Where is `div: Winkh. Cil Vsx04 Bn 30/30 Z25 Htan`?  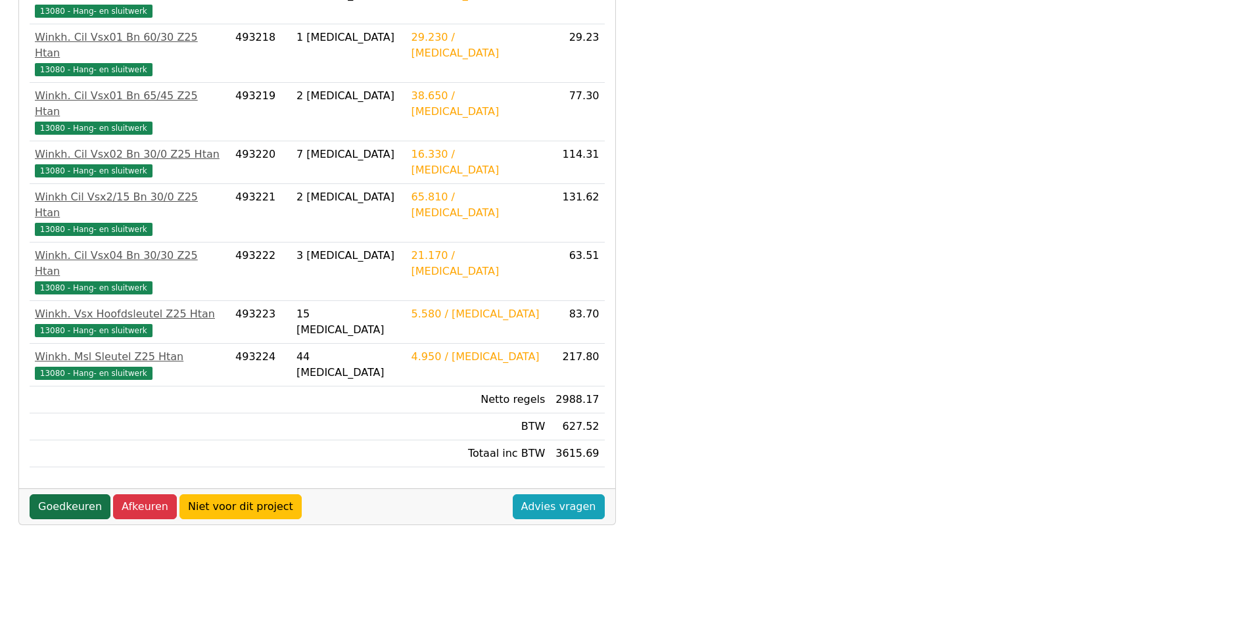
div: Winkh. Cil Vsx04 Bn 30/30 Z25 Htan is located at coordinates (130, 264).